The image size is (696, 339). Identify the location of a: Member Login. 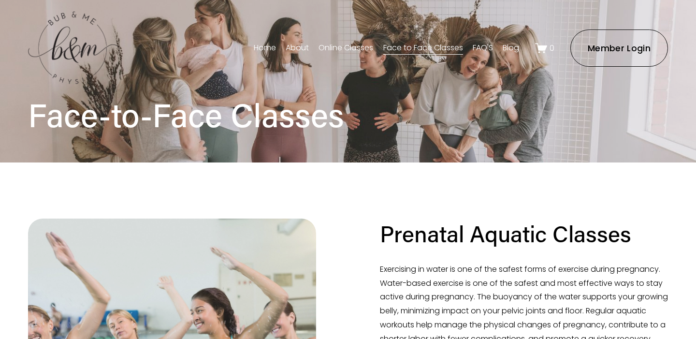
(619, 48).